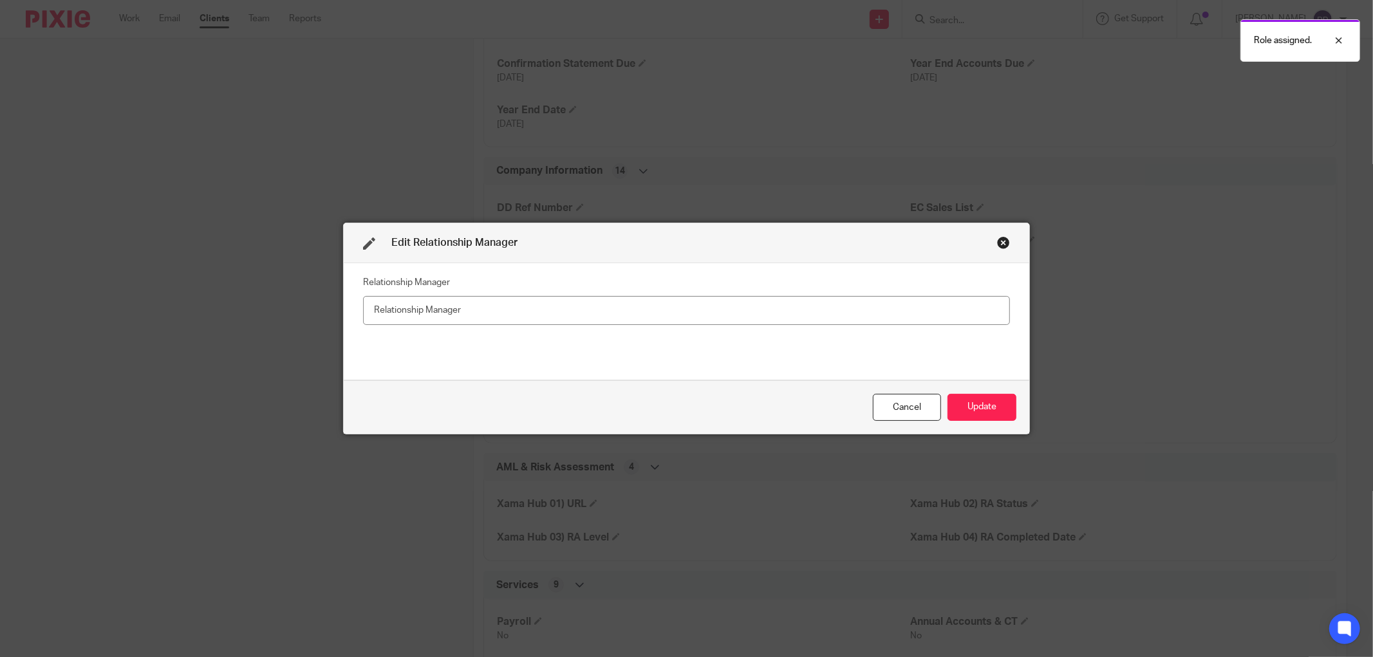 This screenshot has height=657, width=1373. Describe the element at coordinates (686, 310) in the screenshot. I see `input: Relationship Manager` at that location.